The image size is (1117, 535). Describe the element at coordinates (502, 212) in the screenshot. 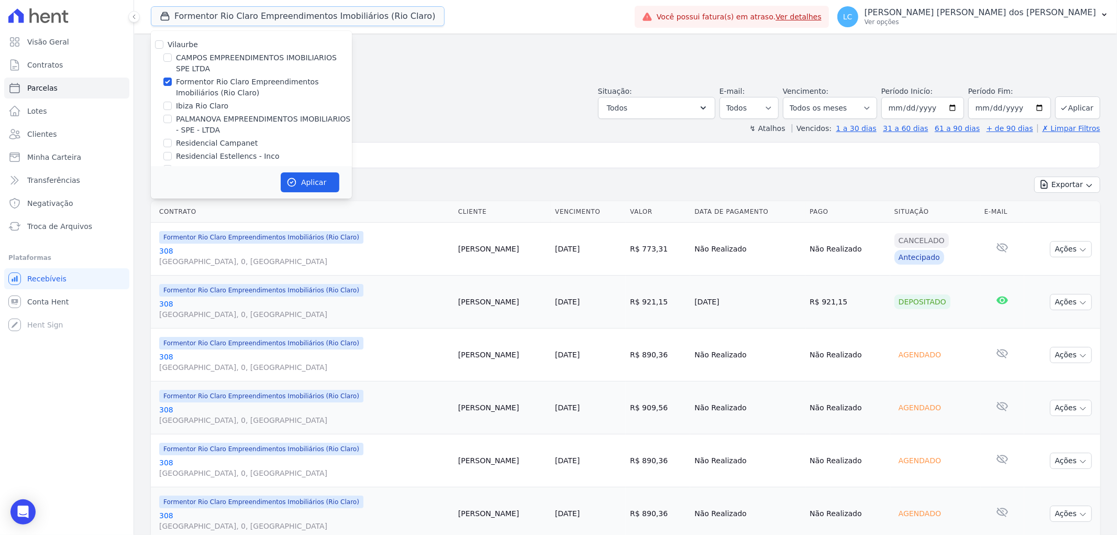

I see `th: Cliente` at that location.